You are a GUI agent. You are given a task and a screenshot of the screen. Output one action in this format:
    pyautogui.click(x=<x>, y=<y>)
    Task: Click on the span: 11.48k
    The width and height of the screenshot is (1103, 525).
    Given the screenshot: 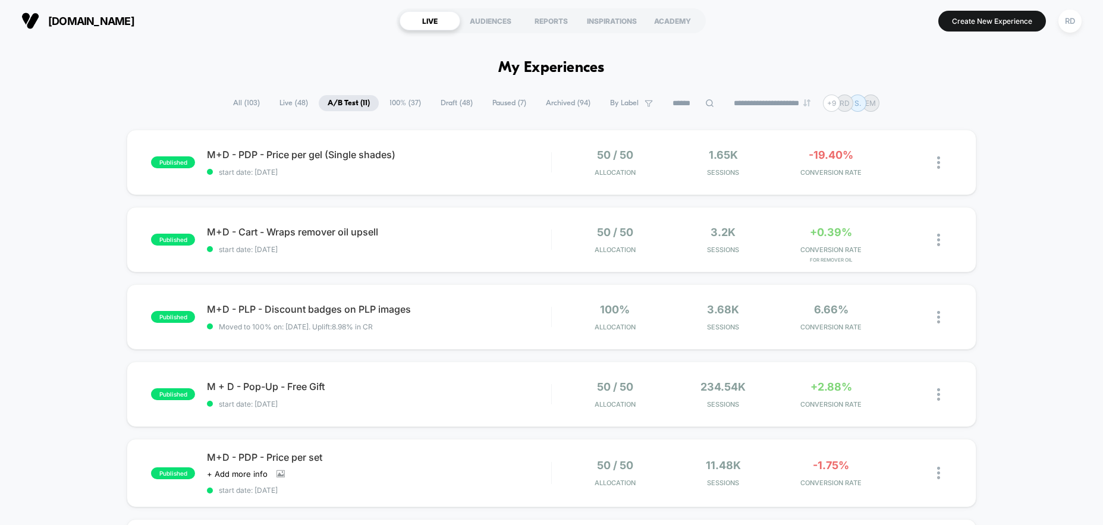 What is the action you would take?
    pyautogui.click(x=723, y=465)
    